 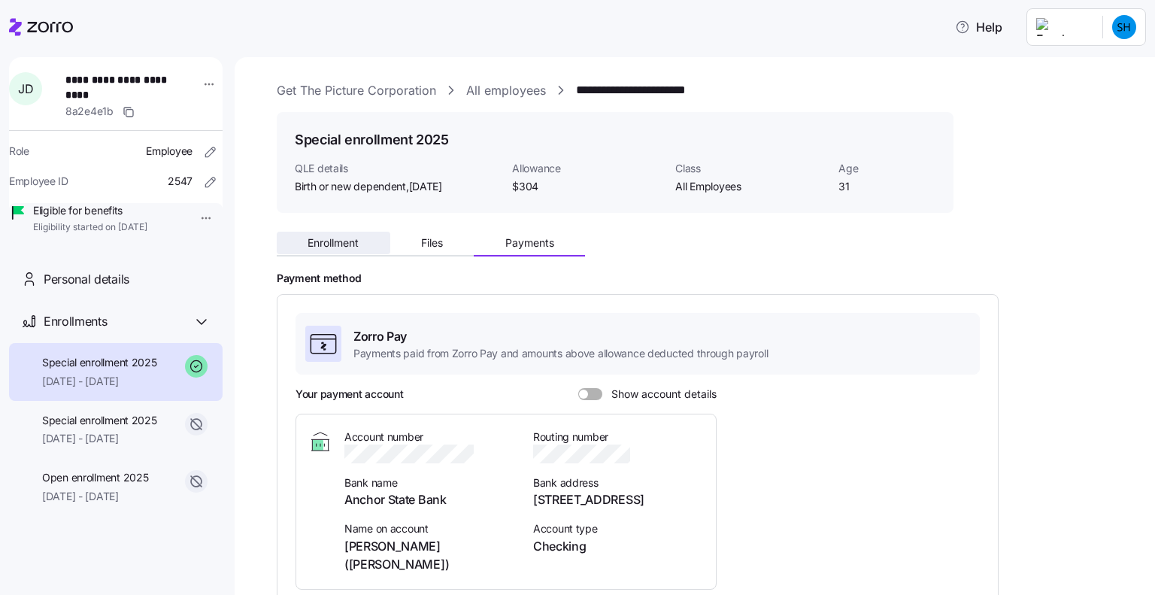 What do you see at coordinates (1063, 27) in the screenshot?
I see `img: Employer logo` at bounding box center [1063, 27].